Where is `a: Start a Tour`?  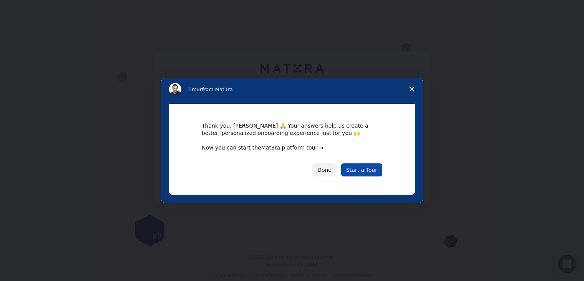
a: Start a Tour is located at coordinates (361, 170).